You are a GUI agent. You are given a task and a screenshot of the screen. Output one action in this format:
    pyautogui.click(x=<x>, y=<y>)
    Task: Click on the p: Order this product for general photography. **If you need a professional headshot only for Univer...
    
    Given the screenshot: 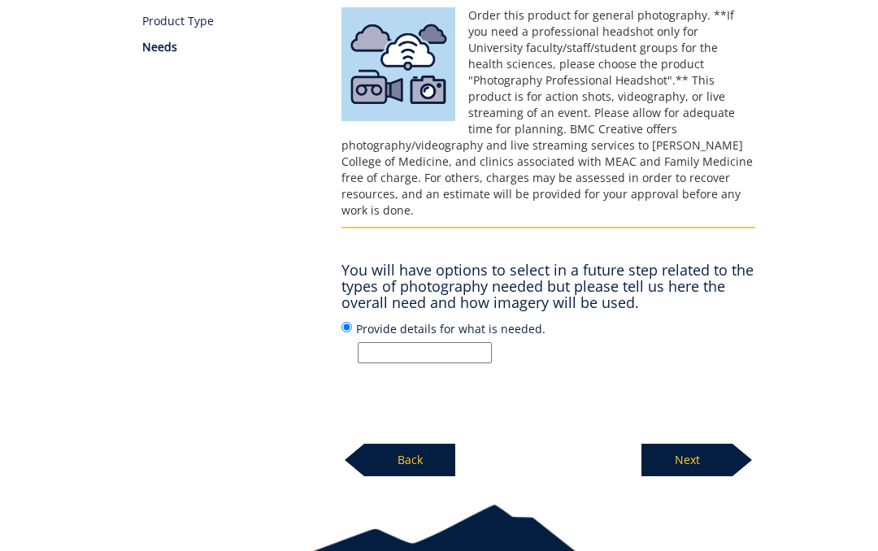 What is the action you would take?
    pyautogui.click(x=548, y=113)
    